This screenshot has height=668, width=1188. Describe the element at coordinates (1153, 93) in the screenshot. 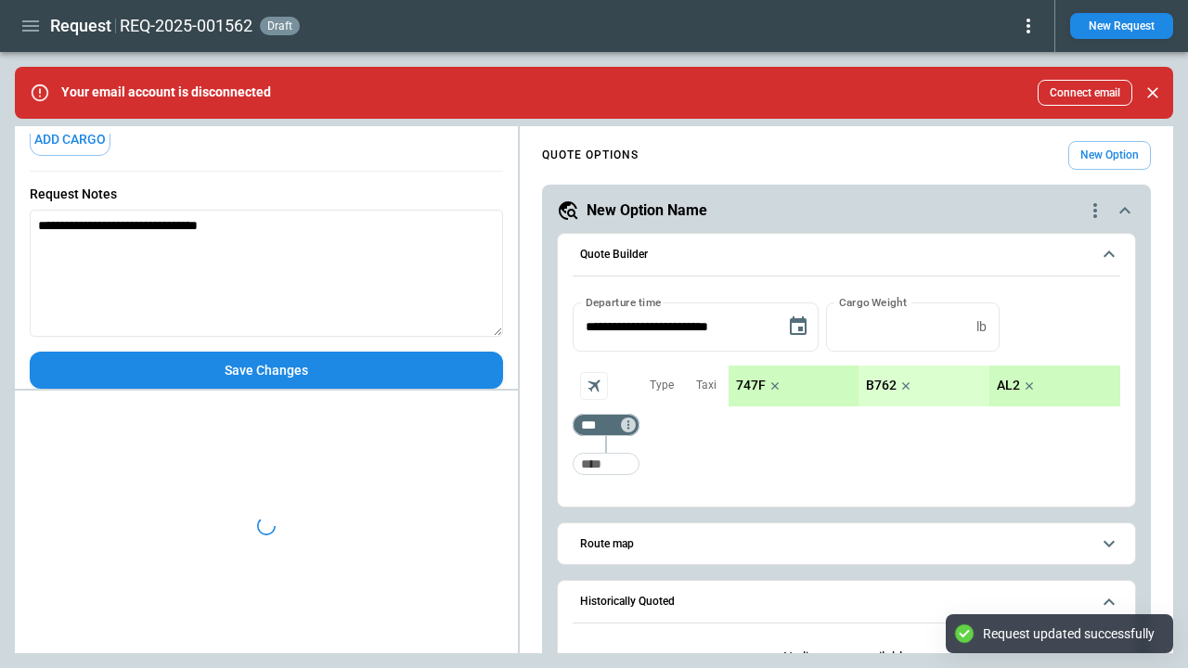

I see `button: Close` at that location.